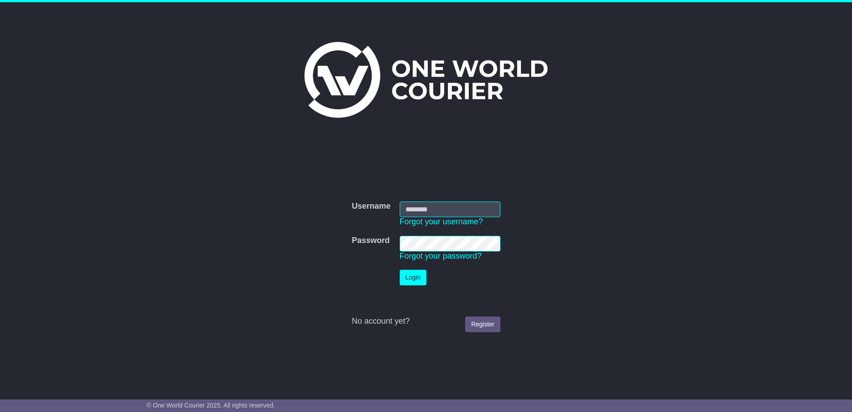  Describe the element at coordinates (426, 80) in the screenshot. I see `img: One World` at that location.